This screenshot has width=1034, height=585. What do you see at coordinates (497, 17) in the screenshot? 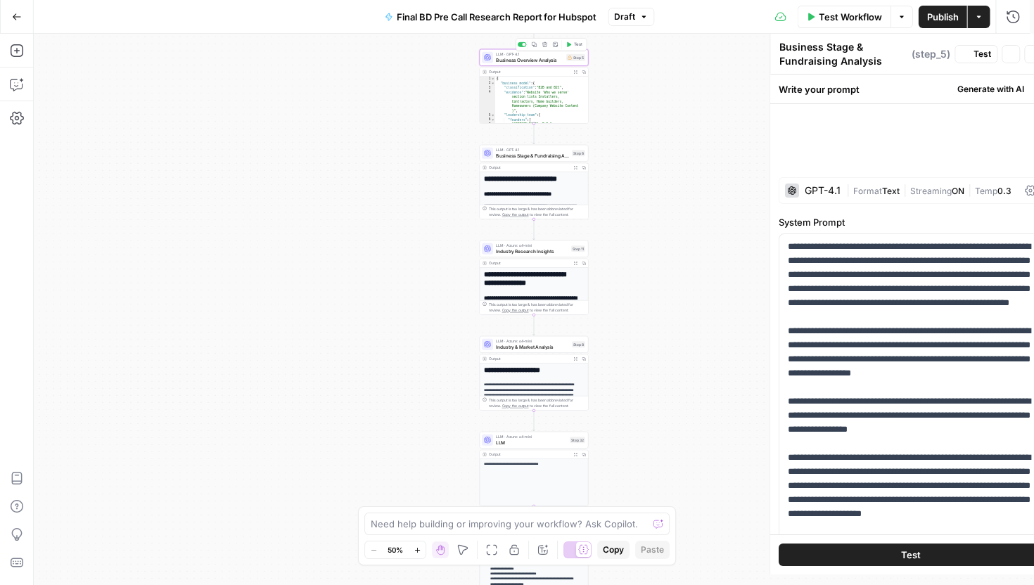
I see `span: Final BD Pre Call Research Report for Hubspot` at bounding box center [497, 17].